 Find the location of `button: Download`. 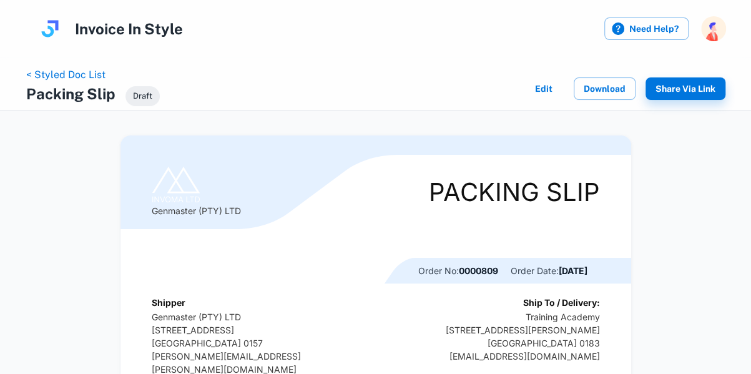

button: Download is located at coordinates (605, 89).